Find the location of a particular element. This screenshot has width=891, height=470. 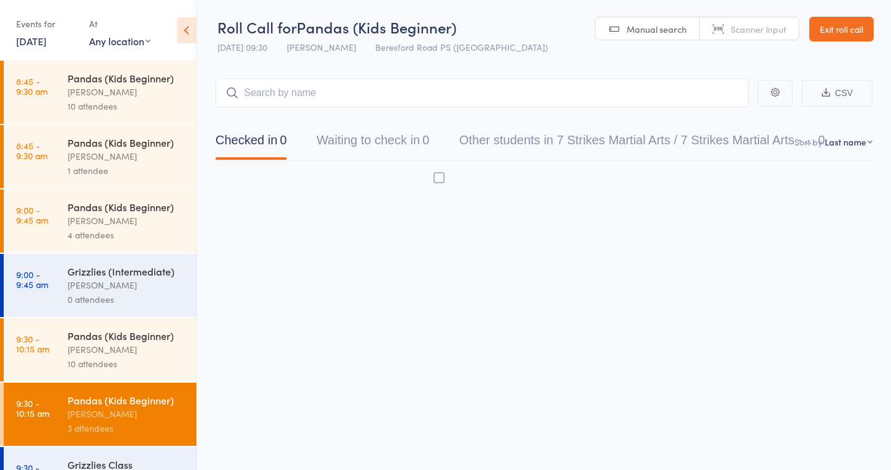

span: Pandas (Kids Beginner) is located at coordinates (376, 27).